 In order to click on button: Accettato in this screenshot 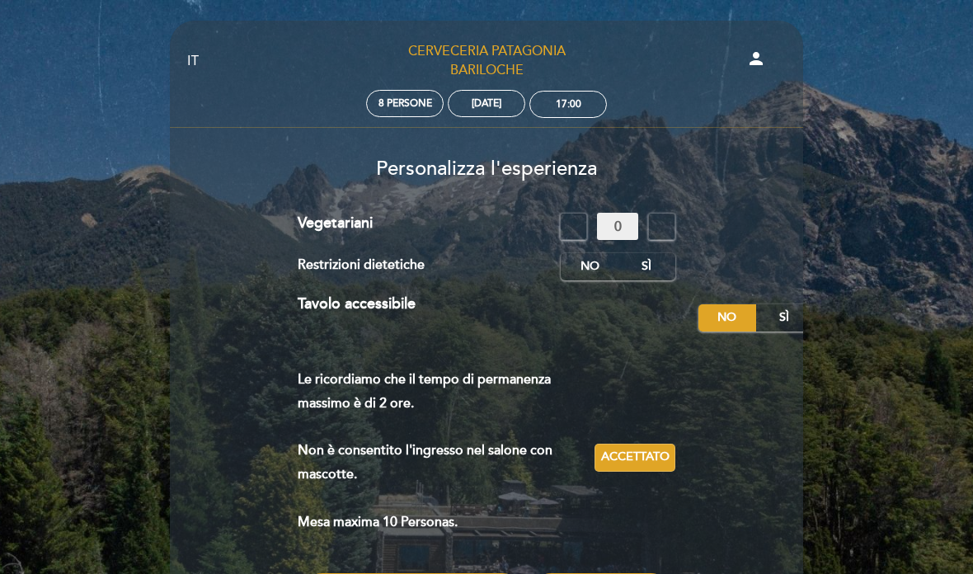, I will do `click(635, 458)`.